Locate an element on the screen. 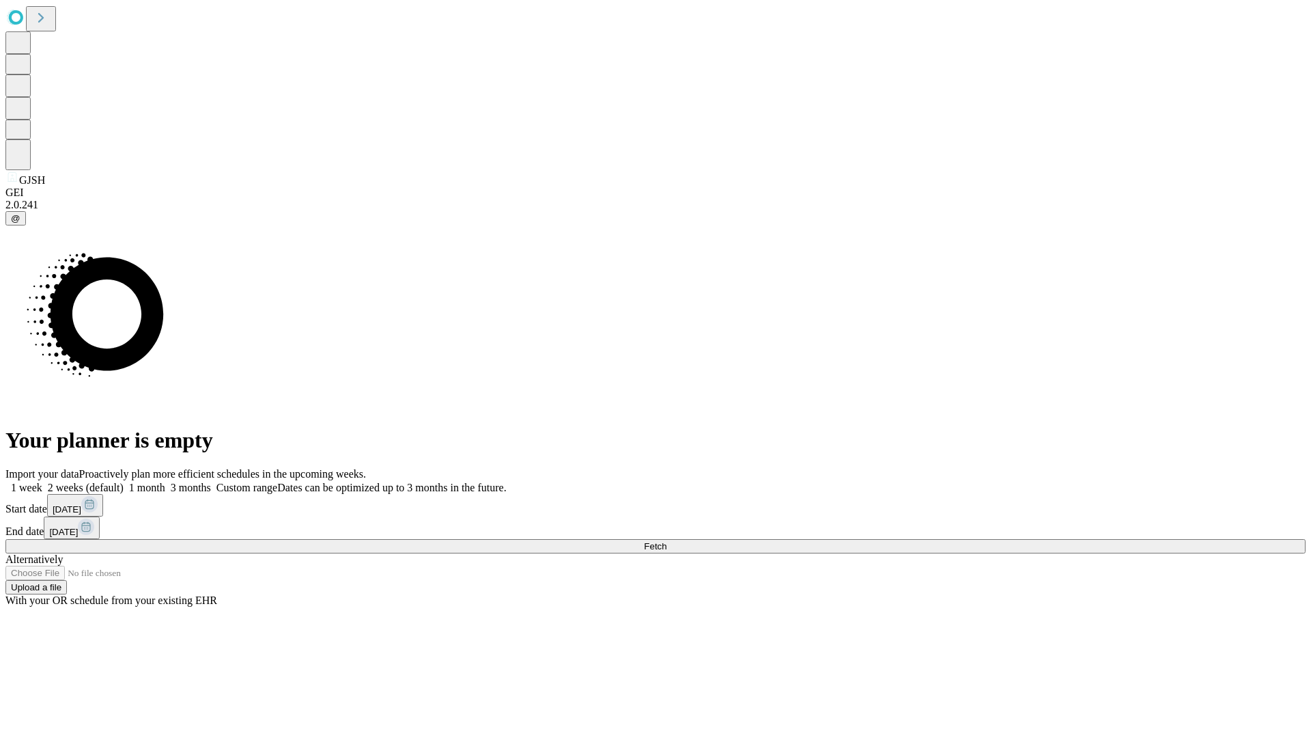 The image size is (1311, 738). span: 1 week is located at coordinates (27, 487).